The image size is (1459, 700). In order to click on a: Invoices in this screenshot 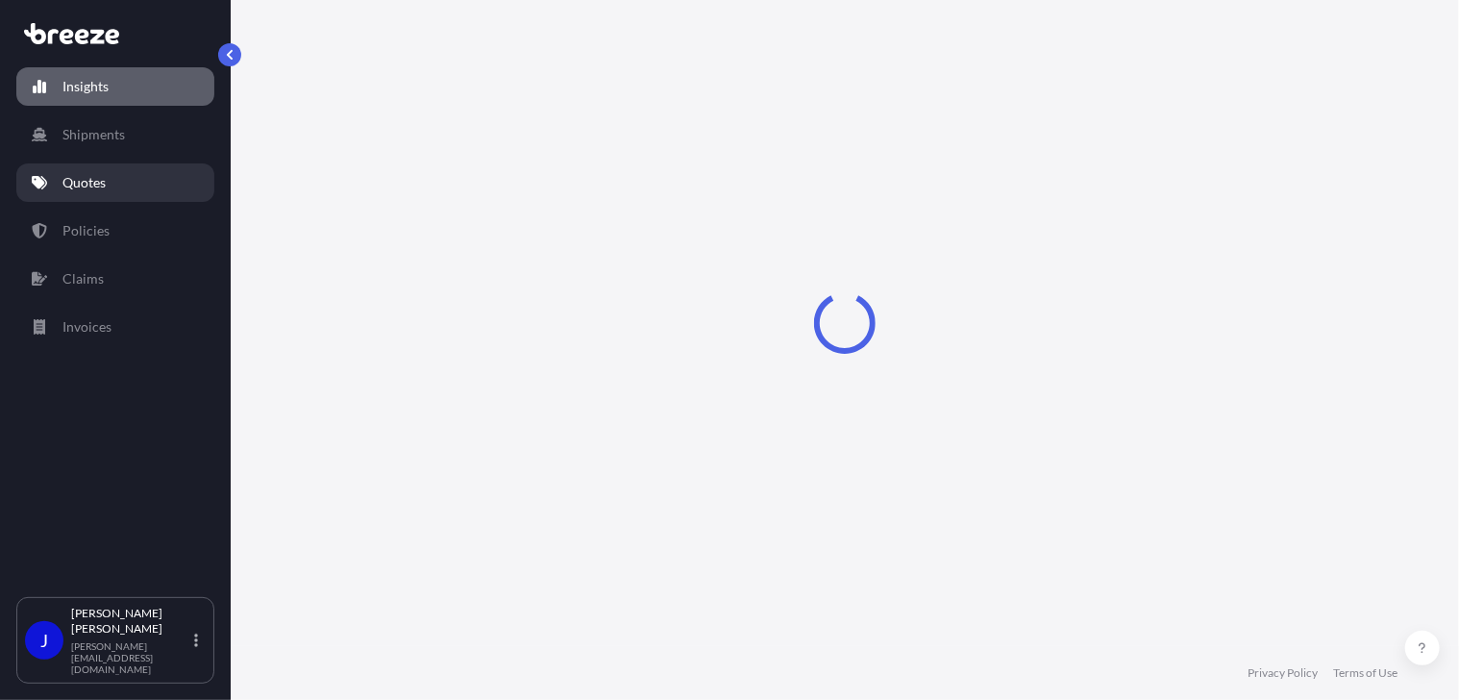, I will do `click(115, 327)`.